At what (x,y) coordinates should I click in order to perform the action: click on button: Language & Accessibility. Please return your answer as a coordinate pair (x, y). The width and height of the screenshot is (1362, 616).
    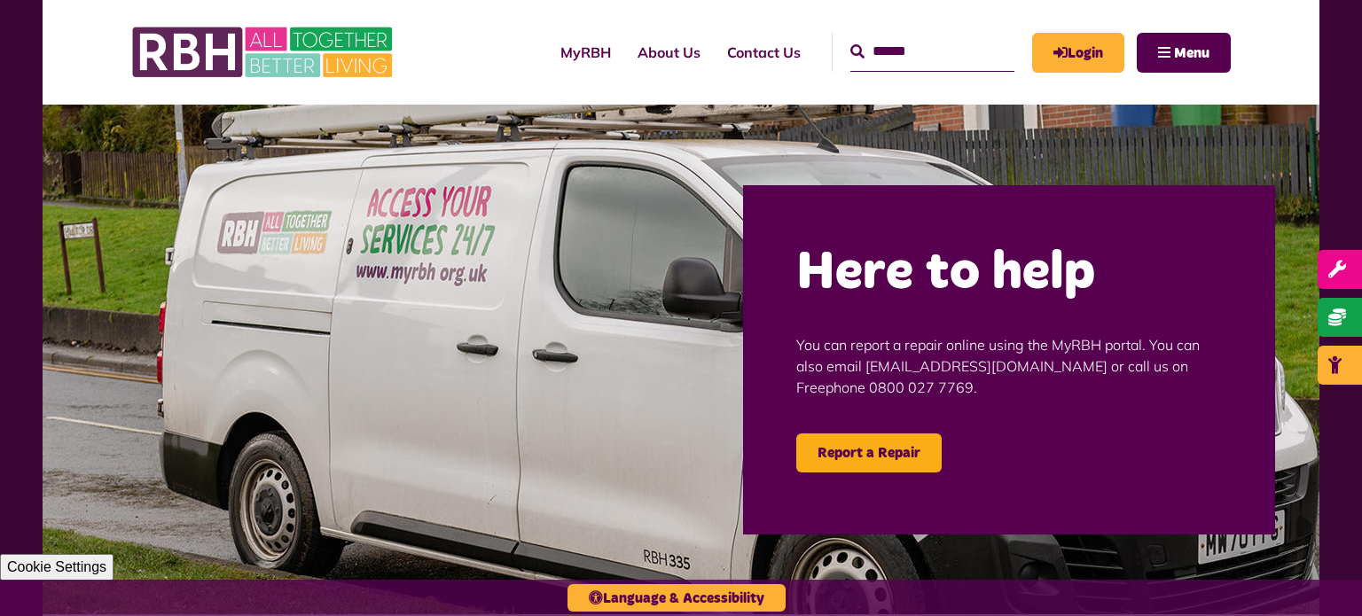
    Looking at the image, I should click on (677, 598).